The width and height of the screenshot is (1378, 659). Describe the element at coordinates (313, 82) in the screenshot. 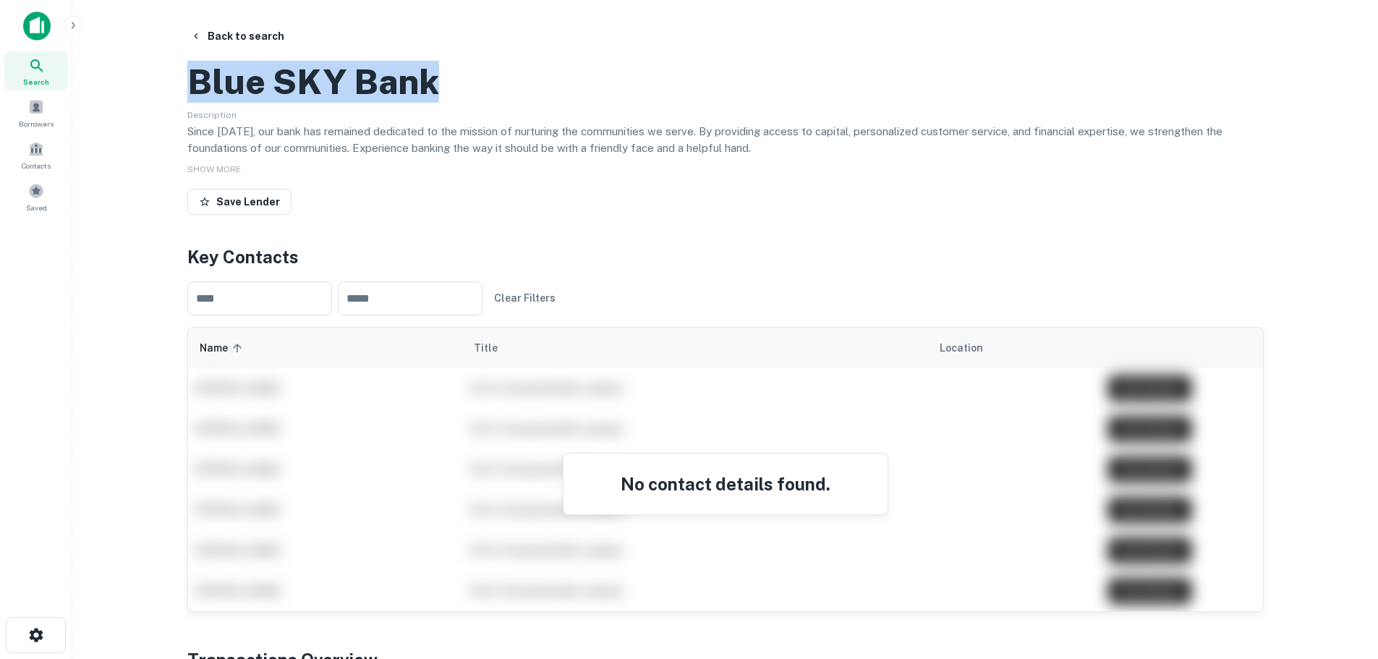

I see `h2: Blue SKY Bank` at that location.